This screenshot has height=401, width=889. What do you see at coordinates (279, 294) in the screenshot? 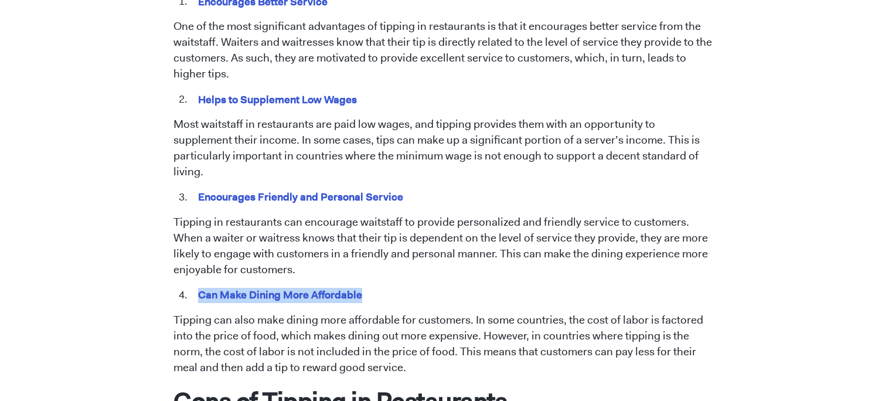
I see `mark: Can Make Dining More Affordable` at bounding box center [279, 294].